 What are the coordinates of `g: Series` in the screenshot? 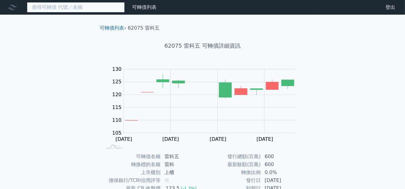 It's located at (210, 98).